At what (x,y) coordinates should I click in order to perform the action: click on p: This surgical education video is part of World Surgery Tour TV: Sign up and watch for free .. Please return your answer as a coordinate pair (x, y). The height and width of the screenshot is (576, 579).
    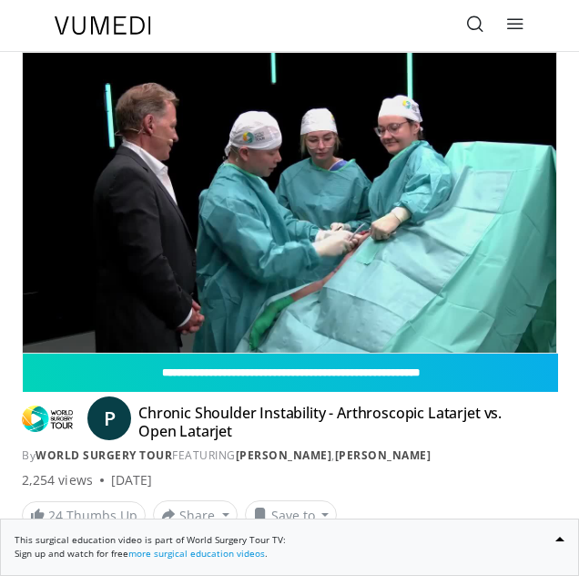
    Looking at the image, I should click on (290, 546).